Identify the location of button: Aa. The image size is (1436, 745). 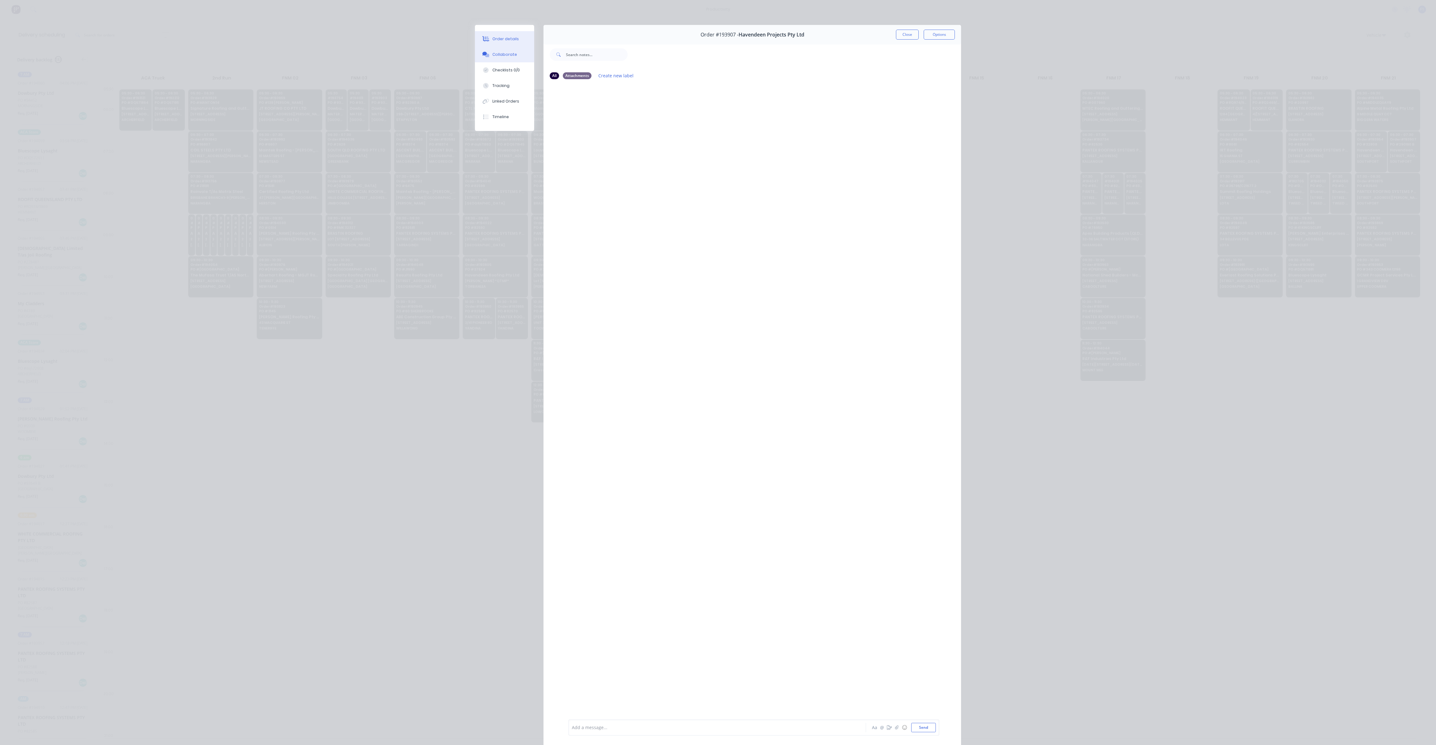
(874, 727).